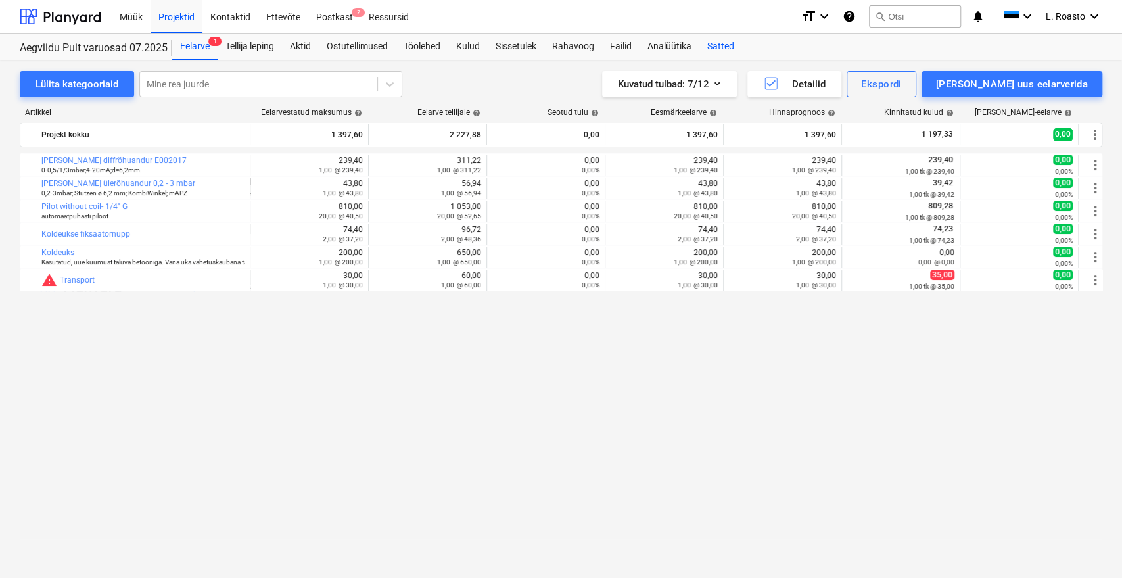 The image size is (1122, 578). I want to click on span: 74,23, so click(942, 229).